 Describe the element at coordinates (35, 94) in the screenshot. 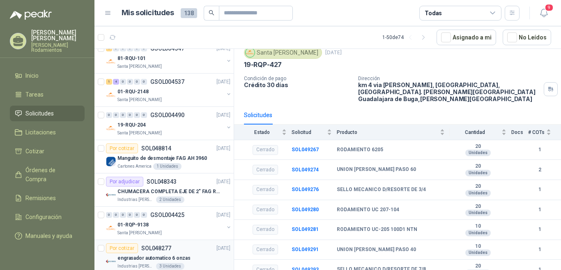

I see `span: Tareas` at that location.